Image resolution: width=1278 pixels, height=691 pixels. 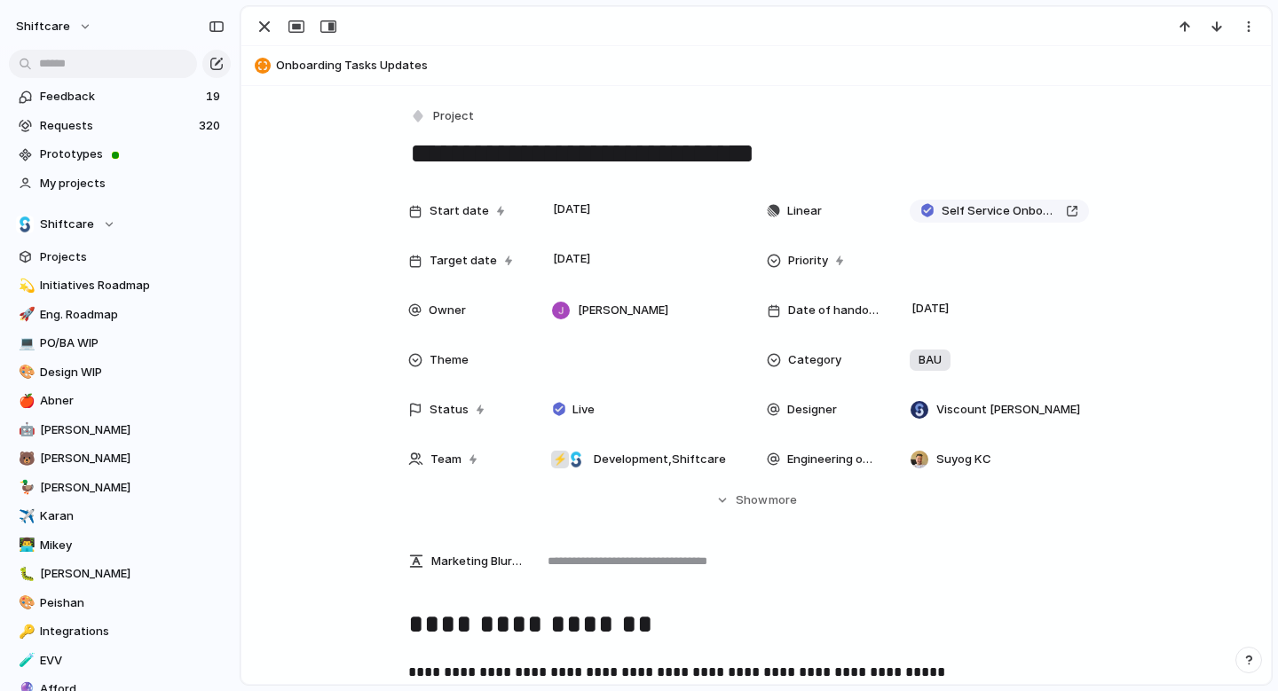 What do you see at coordinates (769, 66) in the screenshot?
I see `span: Onboarding Tasks Updates` at bounding box center [769, 66].